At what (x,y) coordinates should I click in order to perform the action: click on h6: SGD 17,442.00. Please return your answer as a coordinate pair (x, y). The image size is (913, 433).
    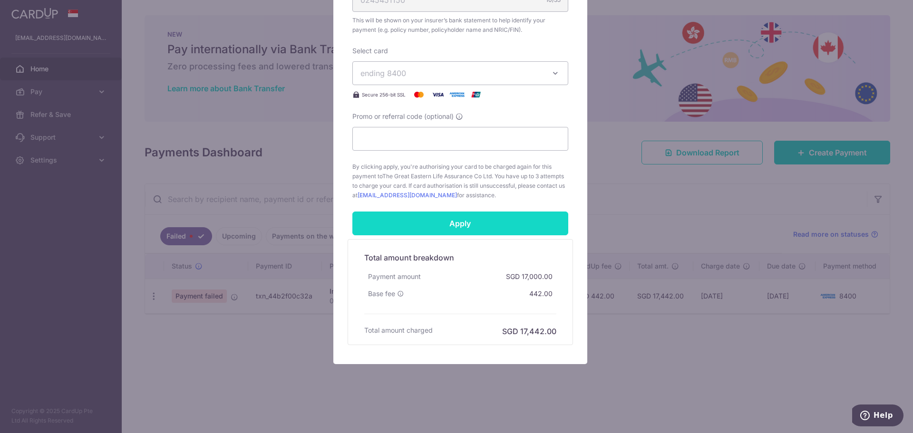
    Looking at the image, I should click on (529, 331).